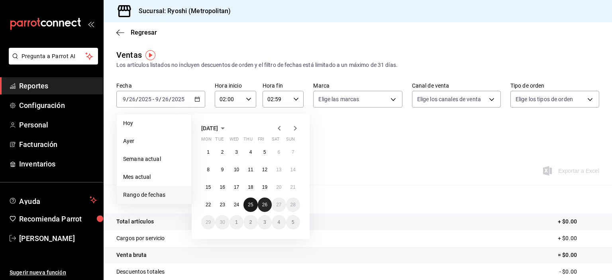  What do you see at coordinates (358, 65) in the screenshot?
I see `div: Los artículos listados no incluyen descuentos de orden y el filtro de fechas está limitado a un m...` at bounding box center [358, 65].